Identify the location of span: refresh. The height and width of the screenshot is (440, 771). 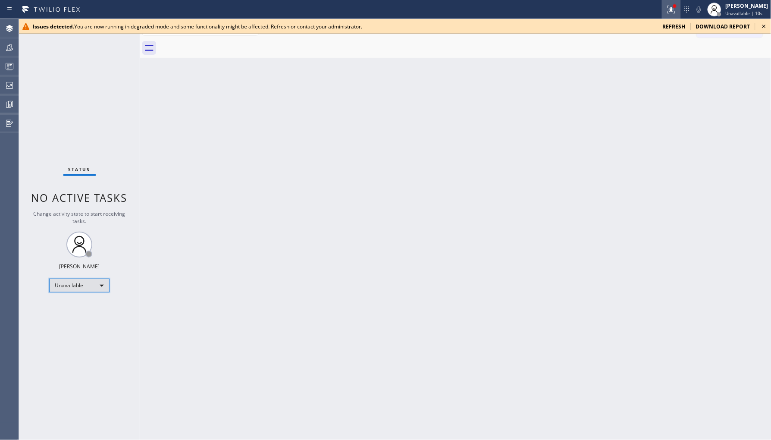
(674, 26).